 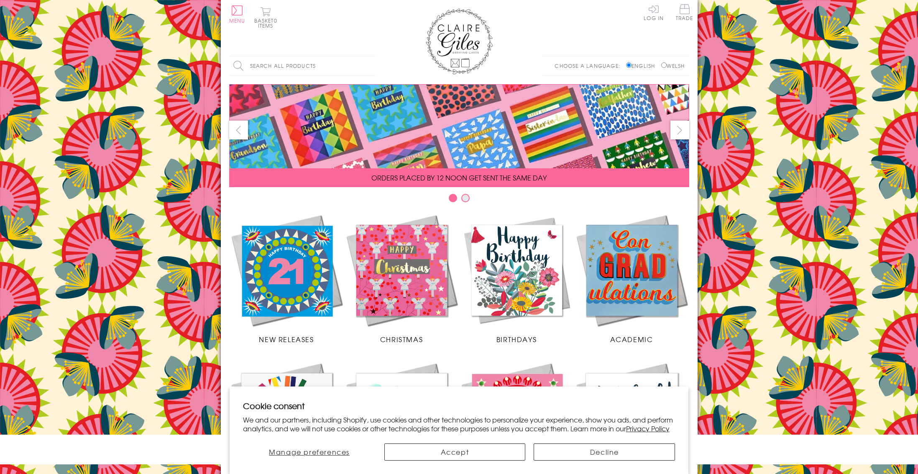 What do you see at coordinates (685, 13) in the screenshot?
I see `a: Trade` at bounding box center [685, 13].